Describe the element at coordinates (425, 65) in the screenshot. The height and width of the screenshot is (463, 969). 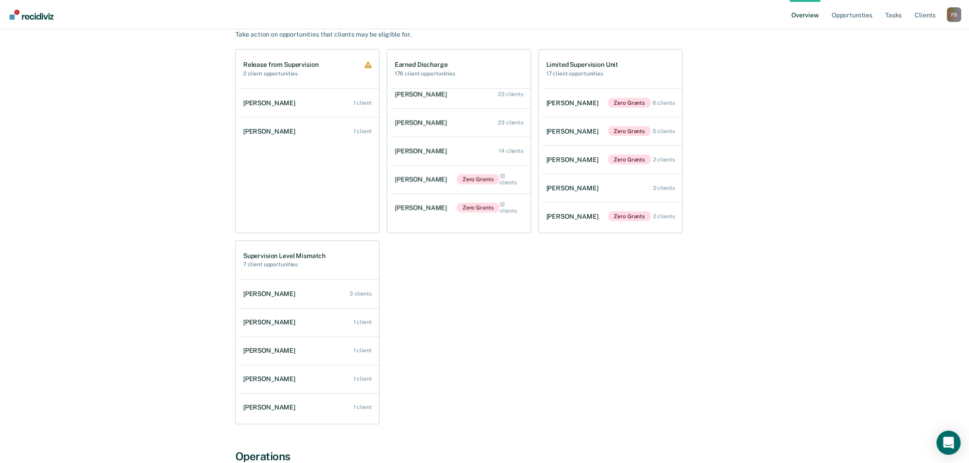
I see `h1: Earned Discharge` at that location.